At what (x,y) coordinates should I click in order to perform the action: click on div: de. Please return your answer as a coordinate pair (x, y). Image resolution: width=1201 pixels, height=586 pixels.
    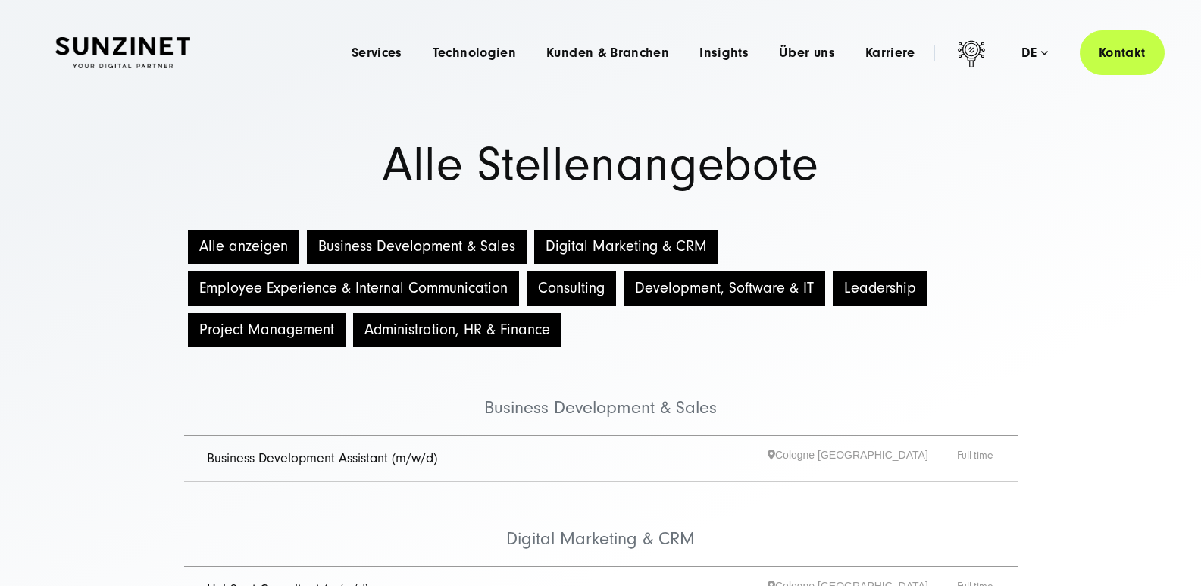
    Looking at the image, I should click on (1034, 53).